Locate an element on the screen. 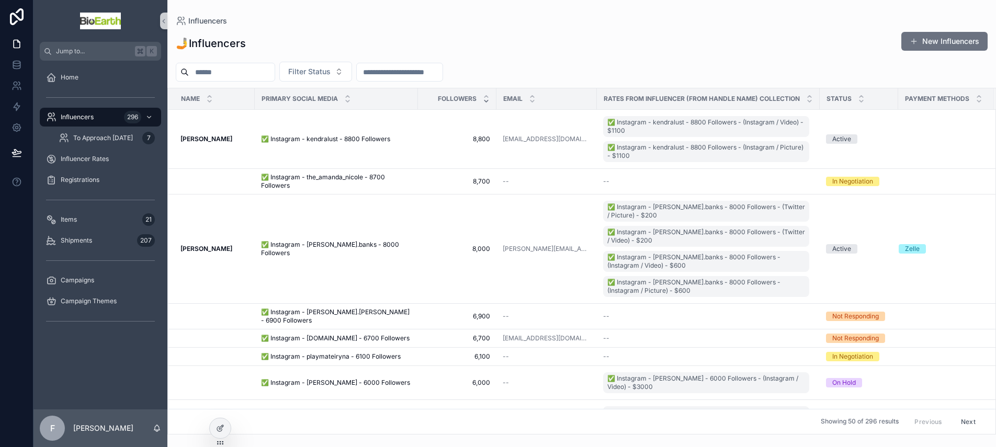 Image resolution: width=996 pixels, height=447 pixels. a: Campaigns is located at coordinates (100, 280).